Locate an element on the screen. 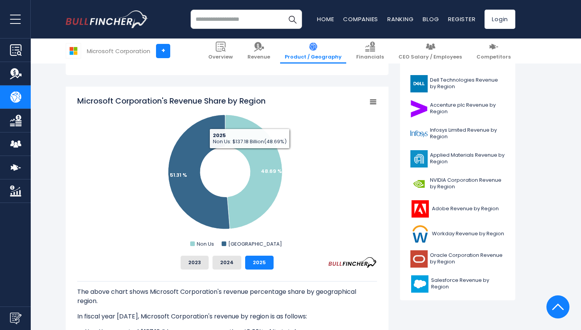 This screenshot has height=330, width=581. button: 2024 is located at coordinates (227, 262).